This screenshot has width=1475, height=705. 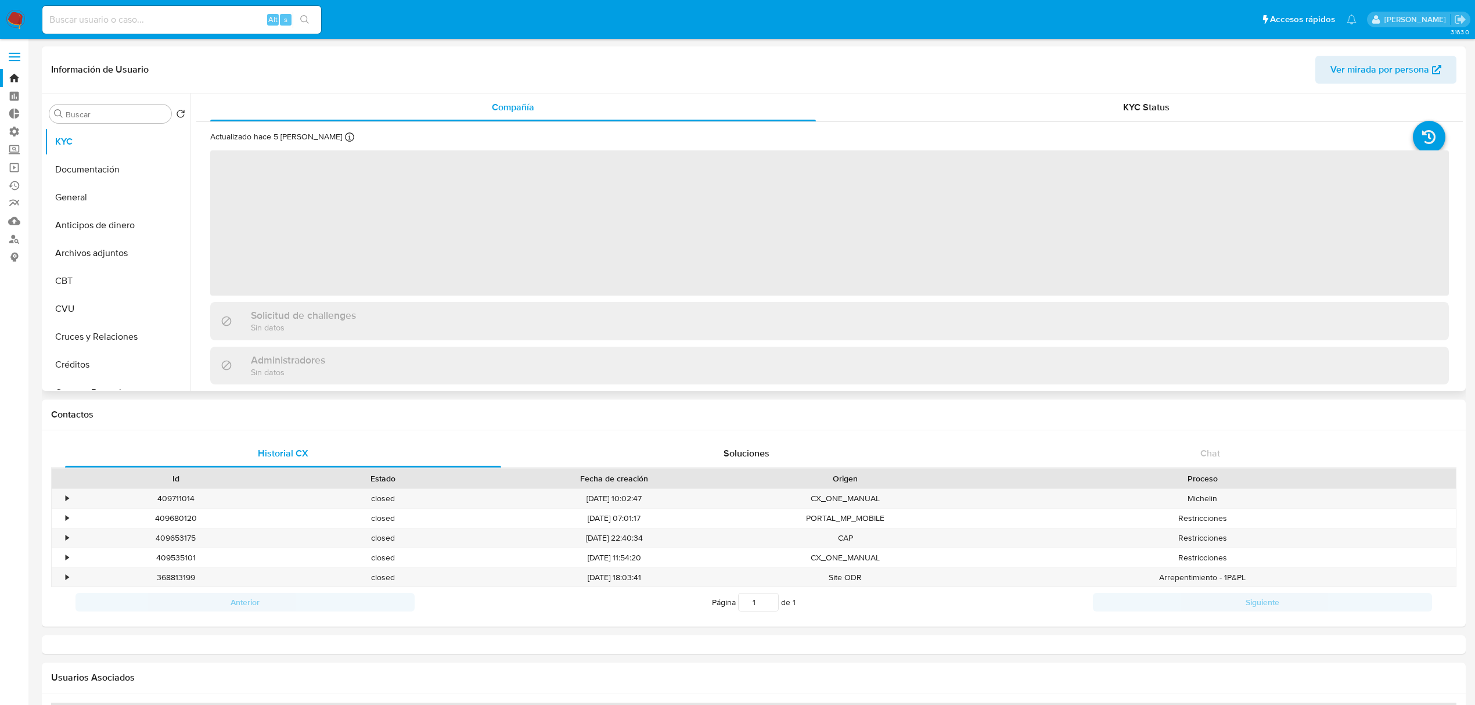 What do you see at coordinates (746, 453) in the screenshot?
I see `span: Soluciones` at bounding box center [746, 453].